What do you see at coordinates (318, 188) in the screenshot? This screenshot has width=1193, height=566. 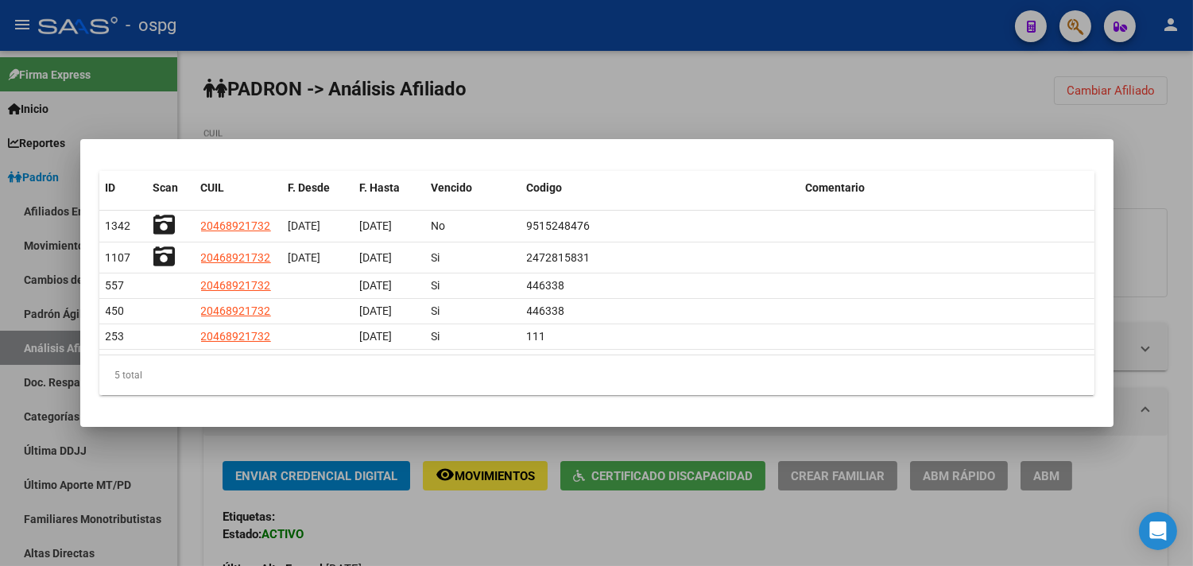 I see `datatable-header-cell: F. Desde` at bounding box center [318, 188].